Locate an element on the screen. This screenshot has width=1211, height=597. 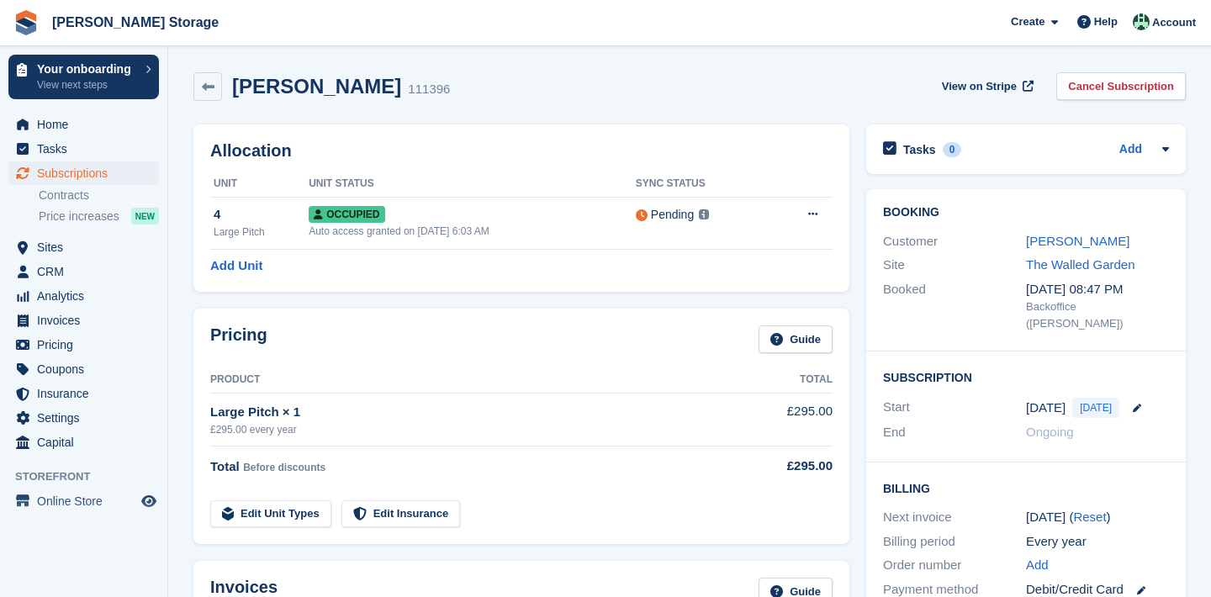
p: Your onboarding is located at coordinates (87, 69).